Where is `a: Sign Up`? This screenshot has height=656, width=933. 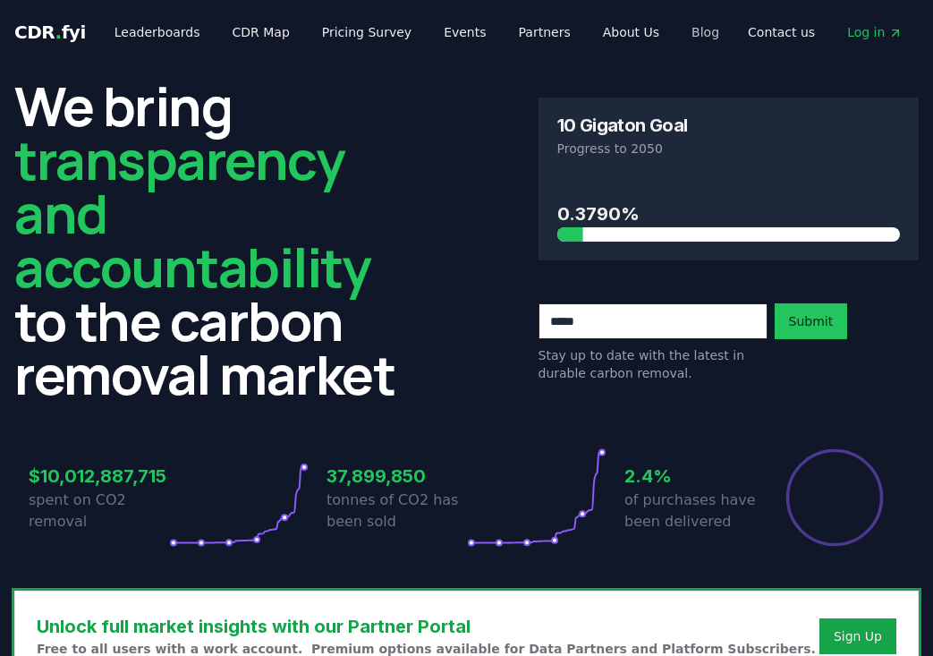 a: Sign Up is located at coordinates (858, 636).